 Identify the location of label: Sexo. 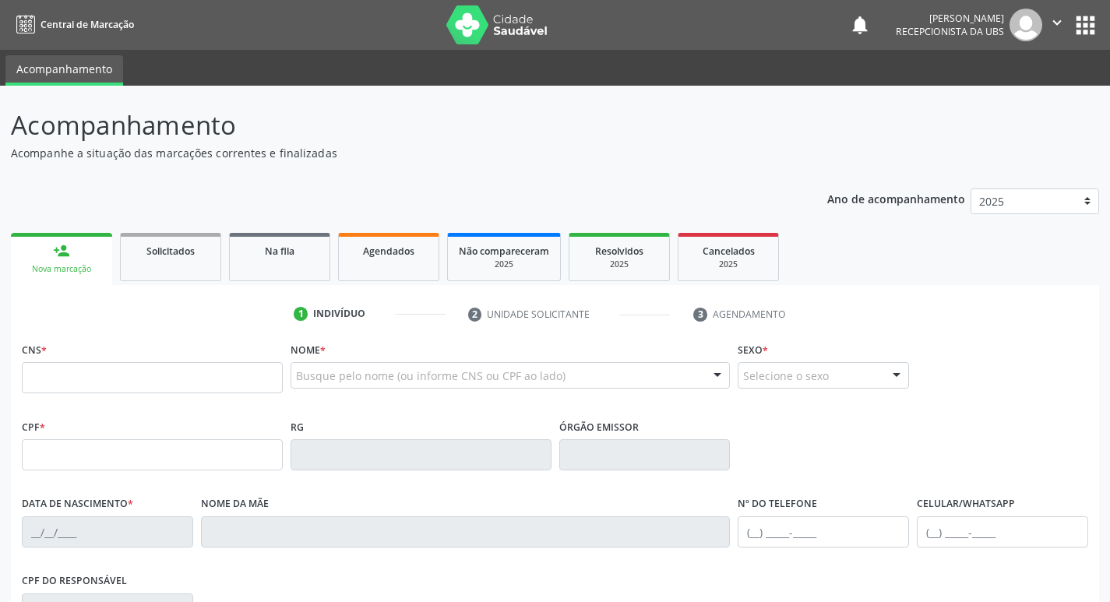
(753, 350).